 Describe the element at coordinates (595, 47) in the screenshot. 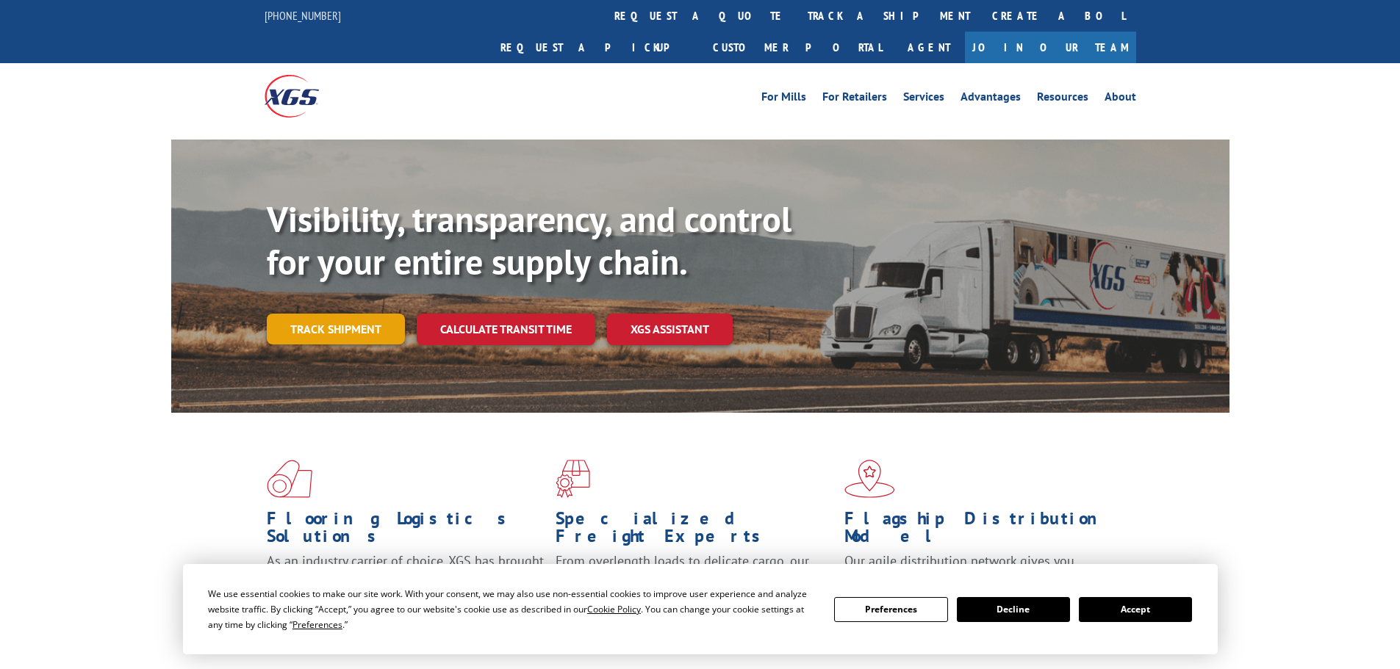

I see `a: Request a pickup` at that location.